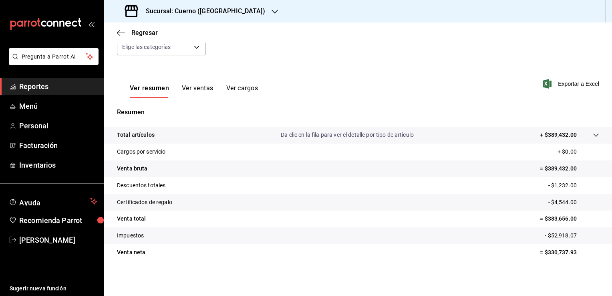 This screenshot has width=612, height=296. I want to click on p: Venta total, so click(131, 218).